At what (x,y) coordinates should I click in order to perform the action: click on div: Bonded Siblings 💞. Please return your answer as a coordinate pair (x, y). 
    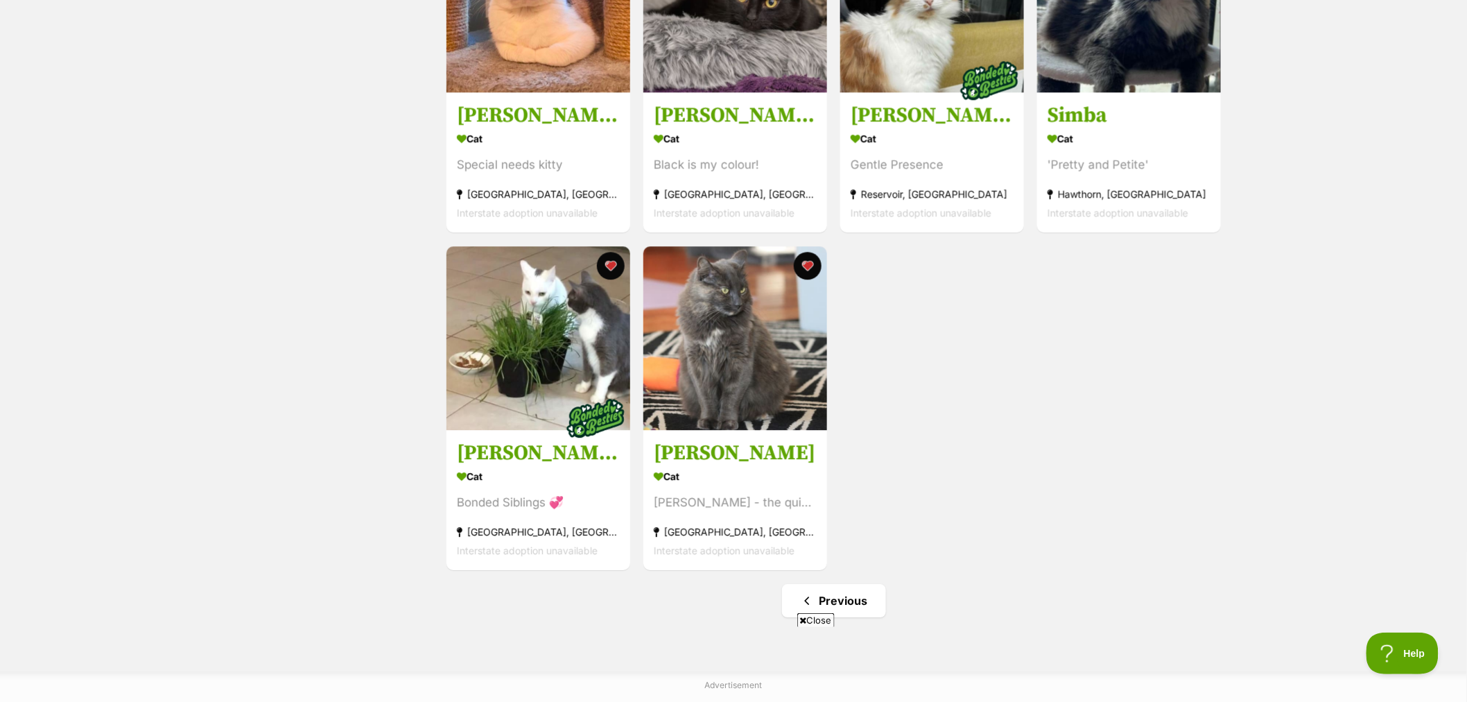
    Looking at the image, I should click on (538, 502).